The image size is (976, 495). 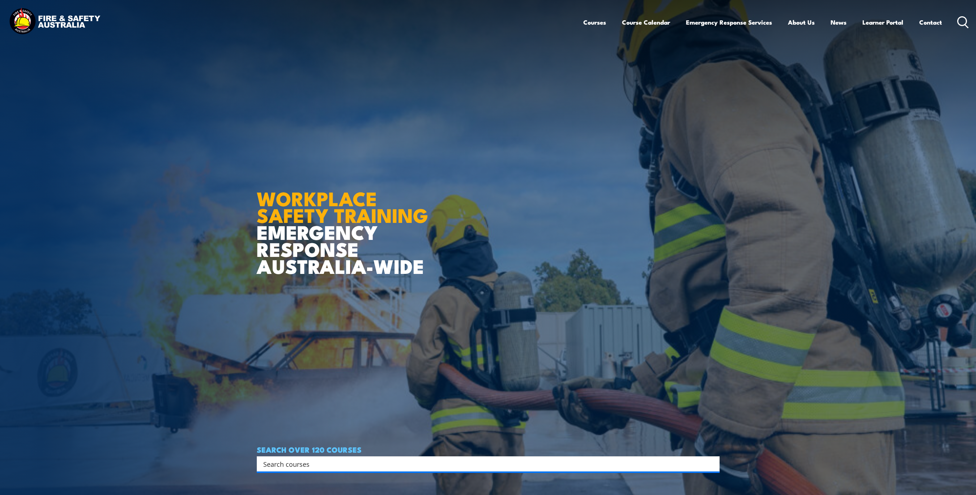 I want to click on h4: SEARCH OVER 120 COURSES, so click(x=488, y=449).